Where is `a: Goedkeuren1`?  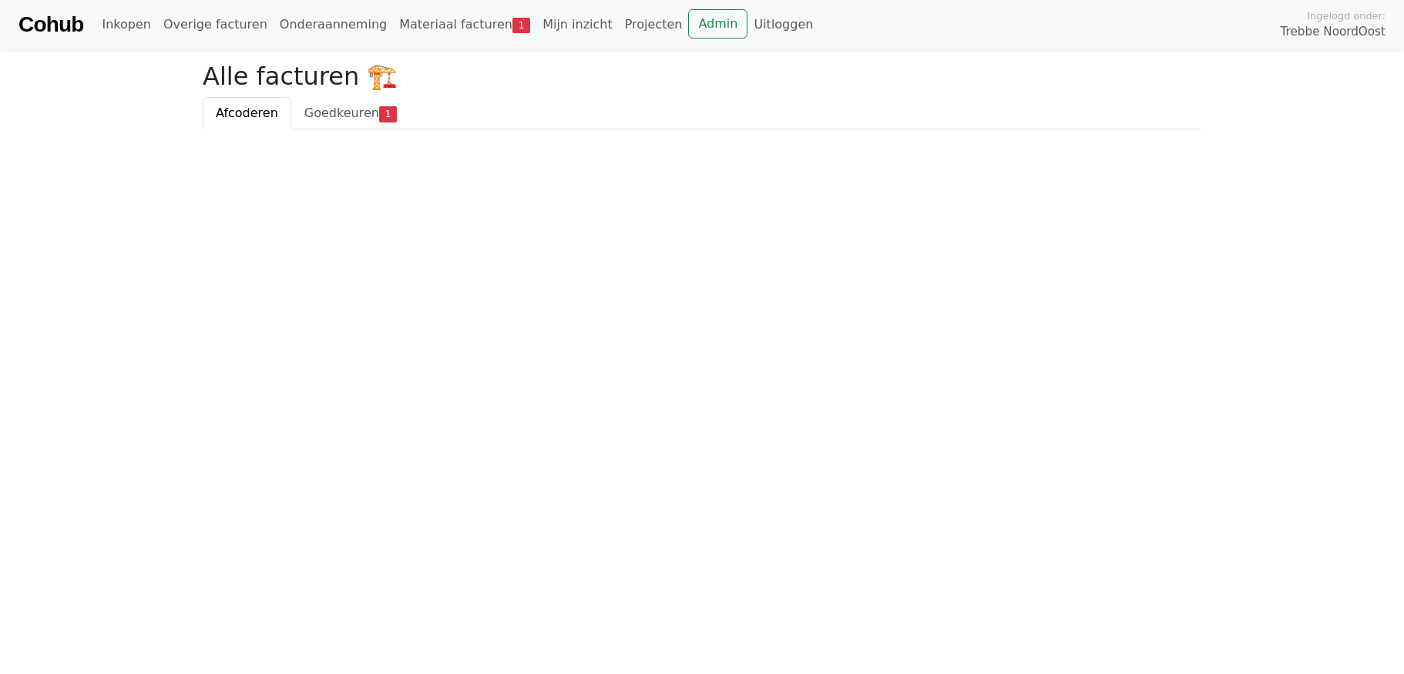 a: Goedkeuren1 is located at coordinates (351, 113).